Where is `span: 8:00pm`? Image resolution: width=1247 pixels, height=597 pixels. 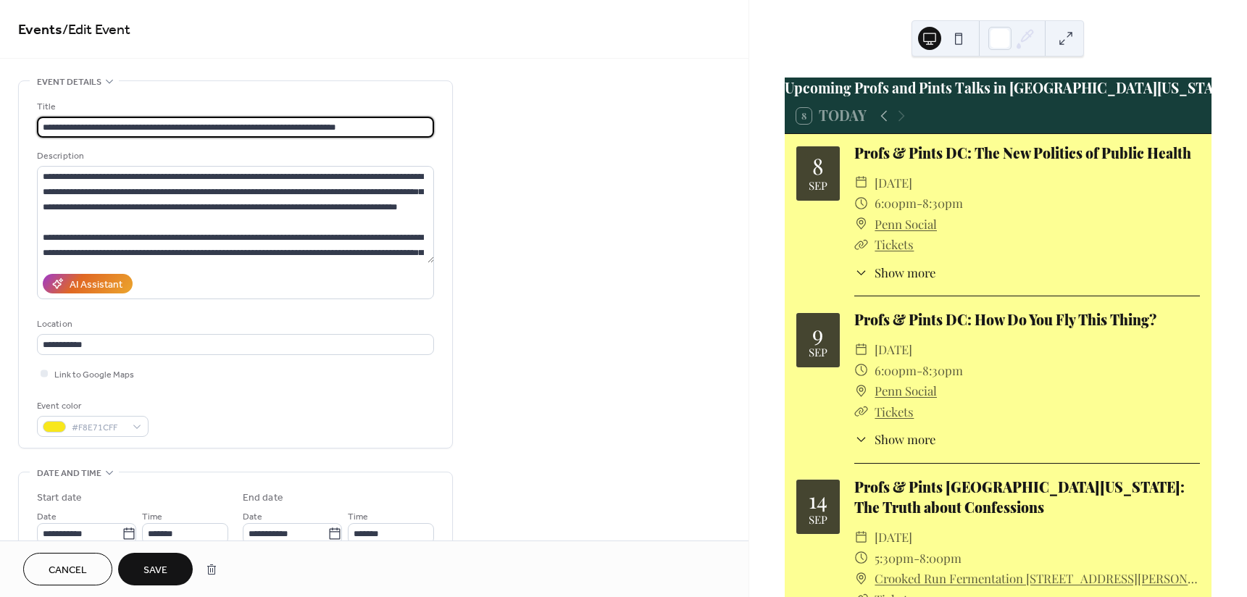
span: 8:00pm is located at coordinates (940, 558).